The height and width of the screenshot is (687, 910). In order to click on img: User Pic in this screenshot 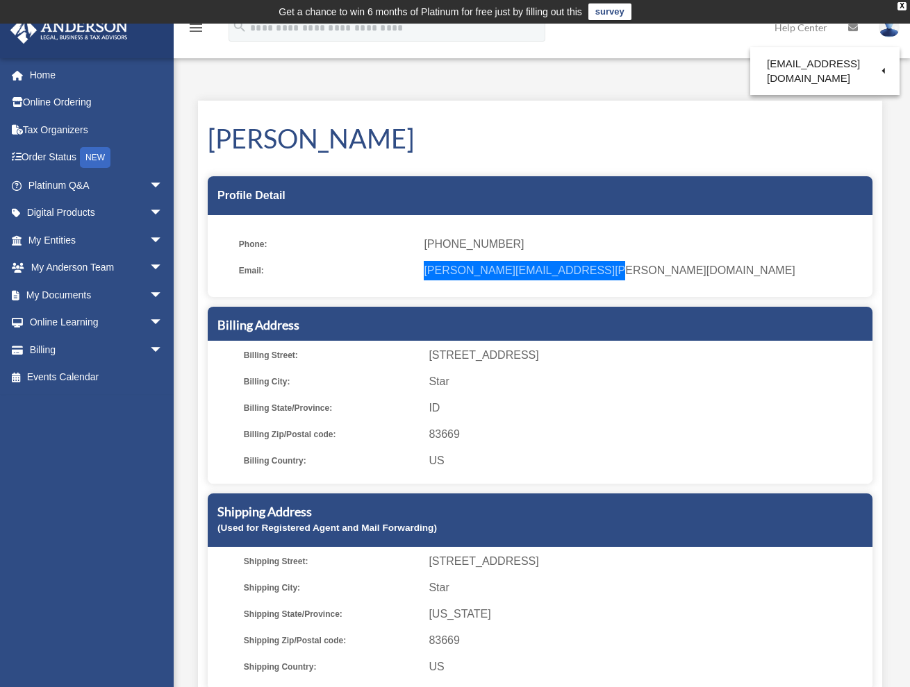, I will do `click(889, 27)`.